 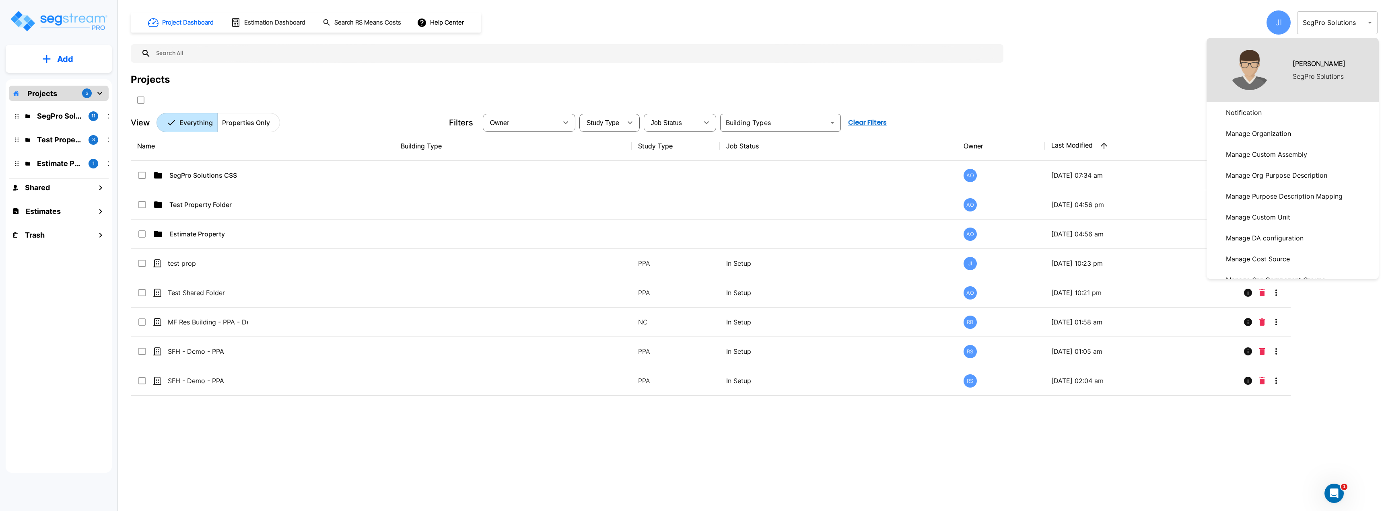 What do you see at coordinates (1265, 238) in the screenshot?
I see `p: Manage DA configuration` at bounding box center [1265, 238].